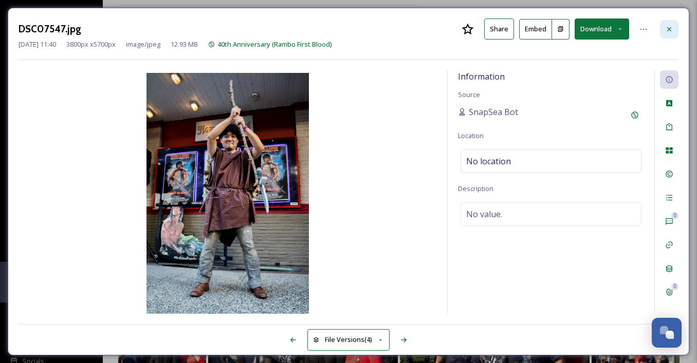 Image resolution: width=697 pixels, height=363 pixels. What do you see at coordinates (143, 44) in the screenshot?
I see `span: image/jpeg` at bounding box center [143, 44].